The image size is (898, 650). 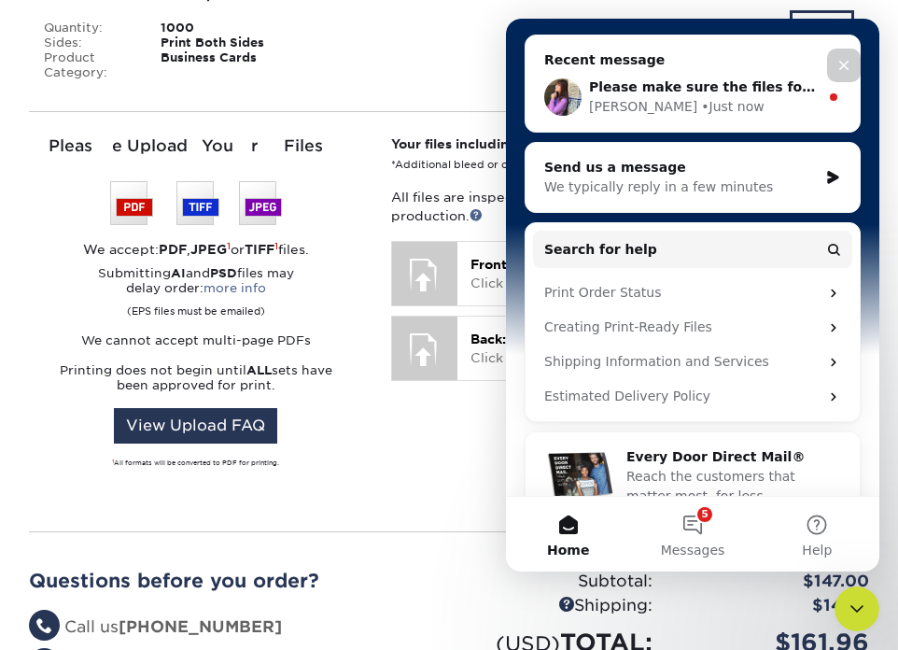 I want to click on div: Every Door Direct Mail®Reach the customers that matter most, for less., so click(x=187, y=458).